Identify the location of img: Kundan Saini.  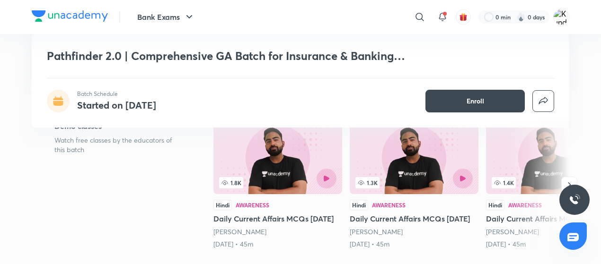
(561, 17).